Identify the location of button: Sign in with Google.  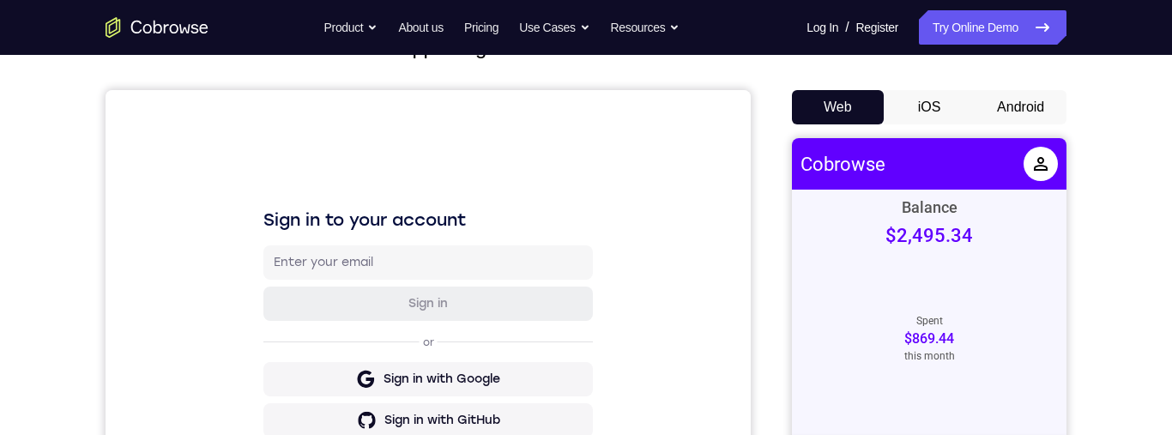
(323, 289).